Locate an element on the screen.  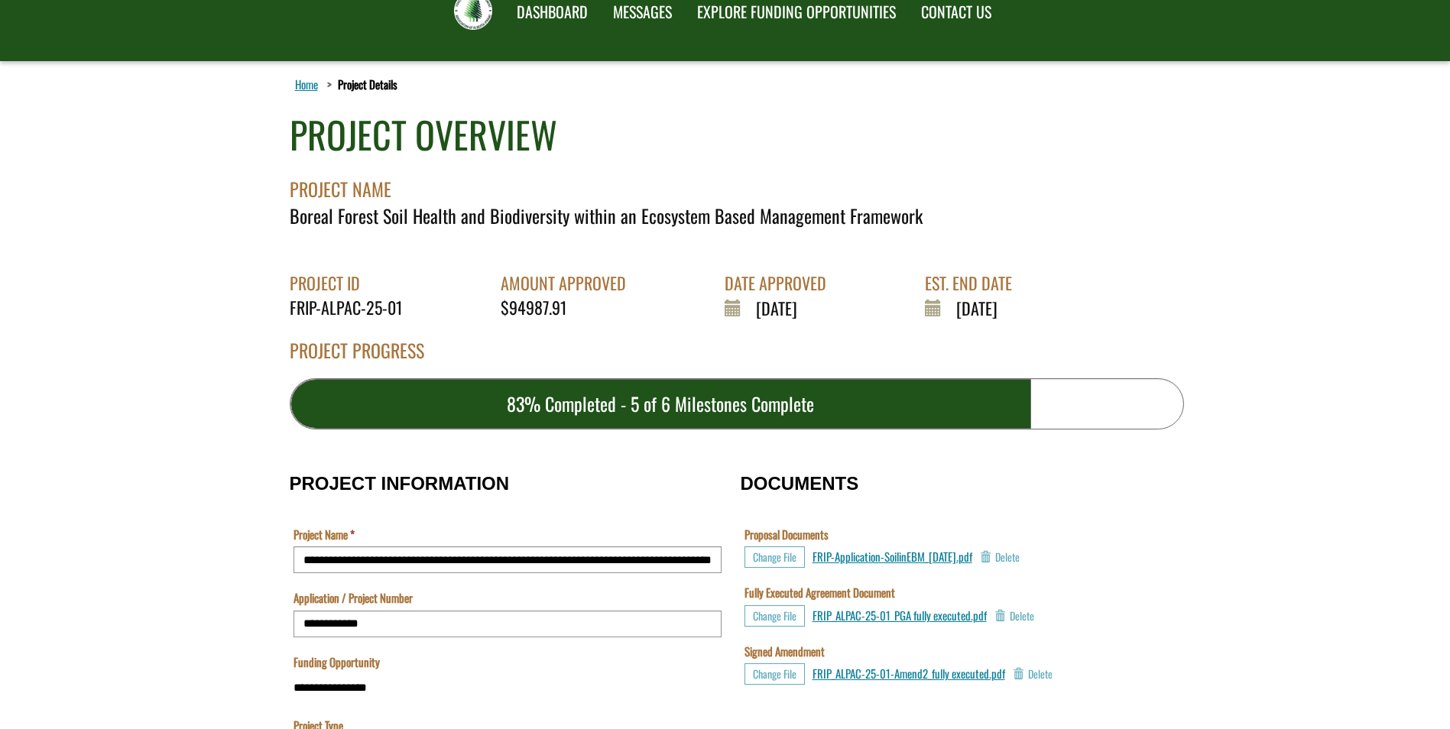
button: Choose File for Signed Amendment is located at coordinates (774, 674).